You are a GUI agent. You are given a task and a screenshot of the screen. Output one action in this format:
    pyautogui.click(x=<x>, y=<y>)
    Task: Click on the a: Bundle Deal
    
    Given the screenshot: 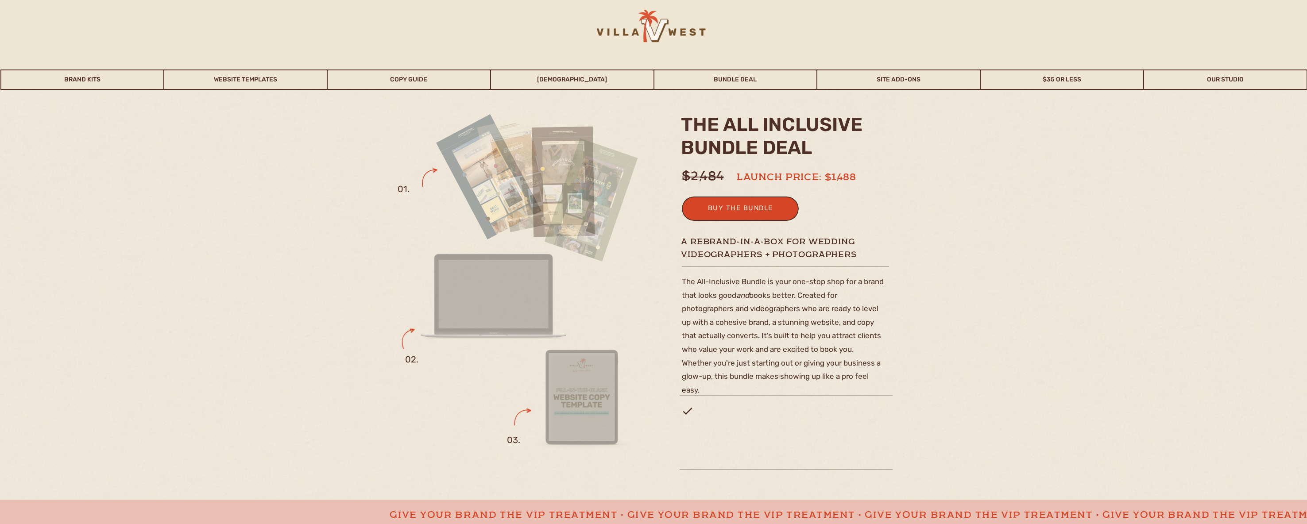 What is the action you would take?
    pyautogui.click(x=736, y=80)
    